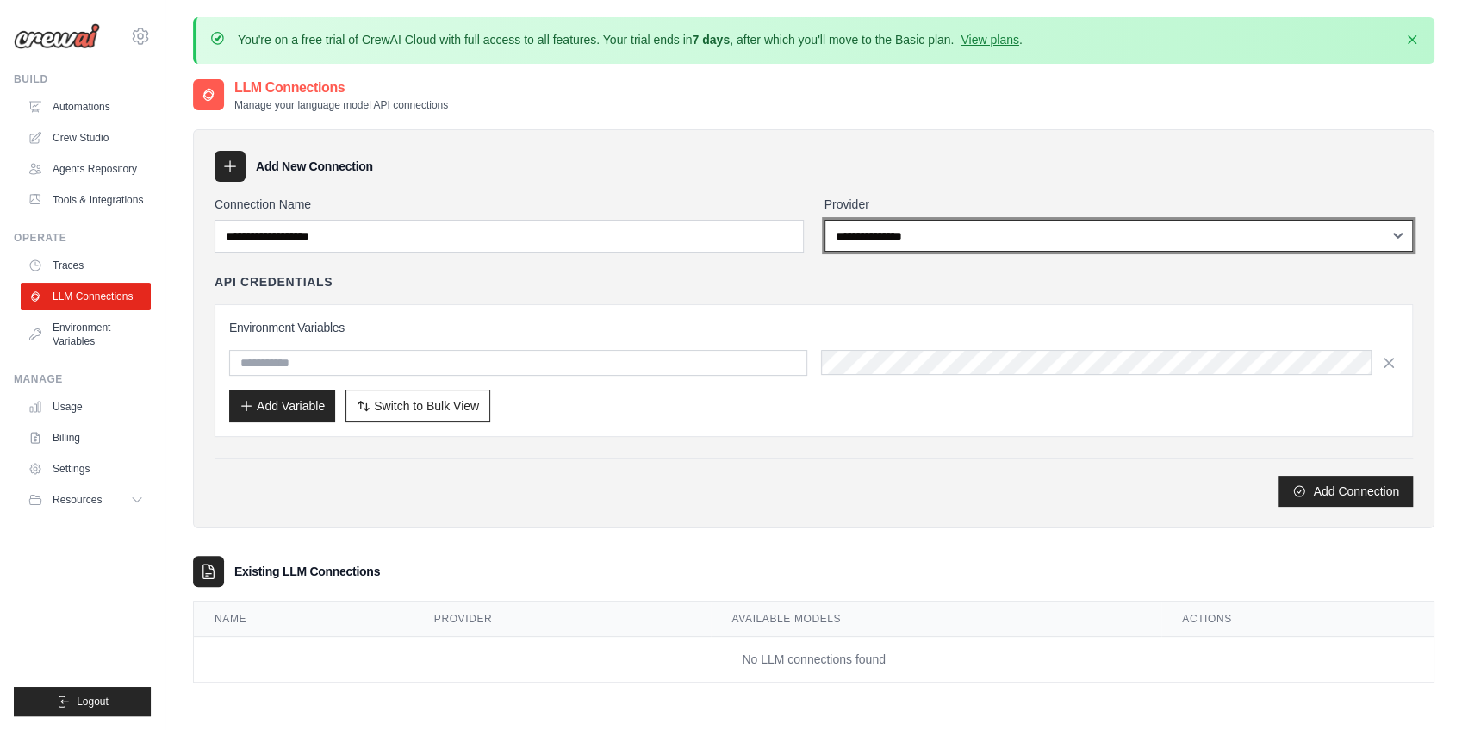 The image size is (1462, 730). What do you see at coordinates (1298, 619) in the screenshot?
I see `th: Actions` at bounding box center [1298, 619].